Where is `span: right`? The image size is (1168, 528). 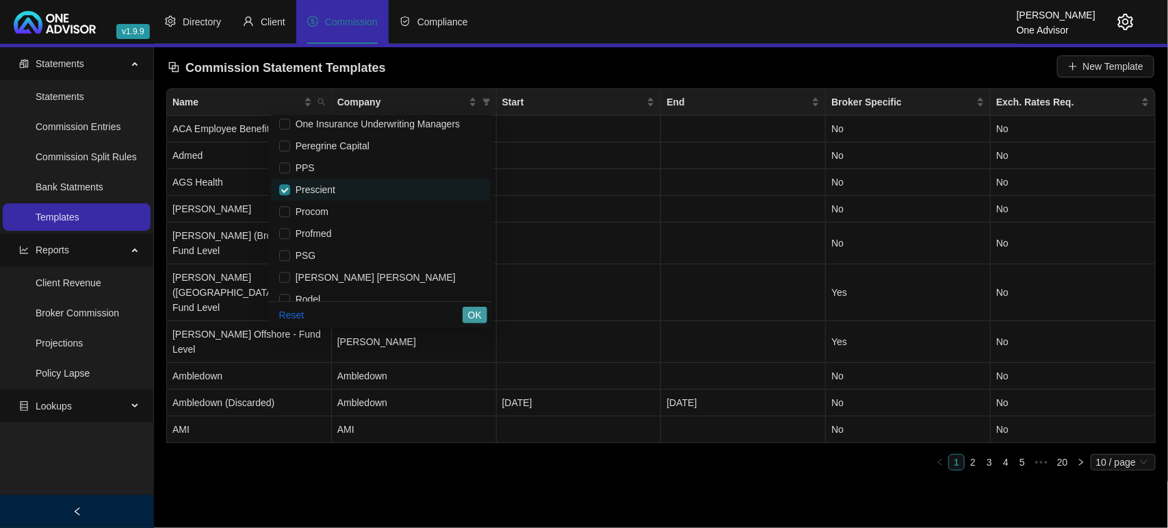 span: right is located at coordinates (1081, 462).